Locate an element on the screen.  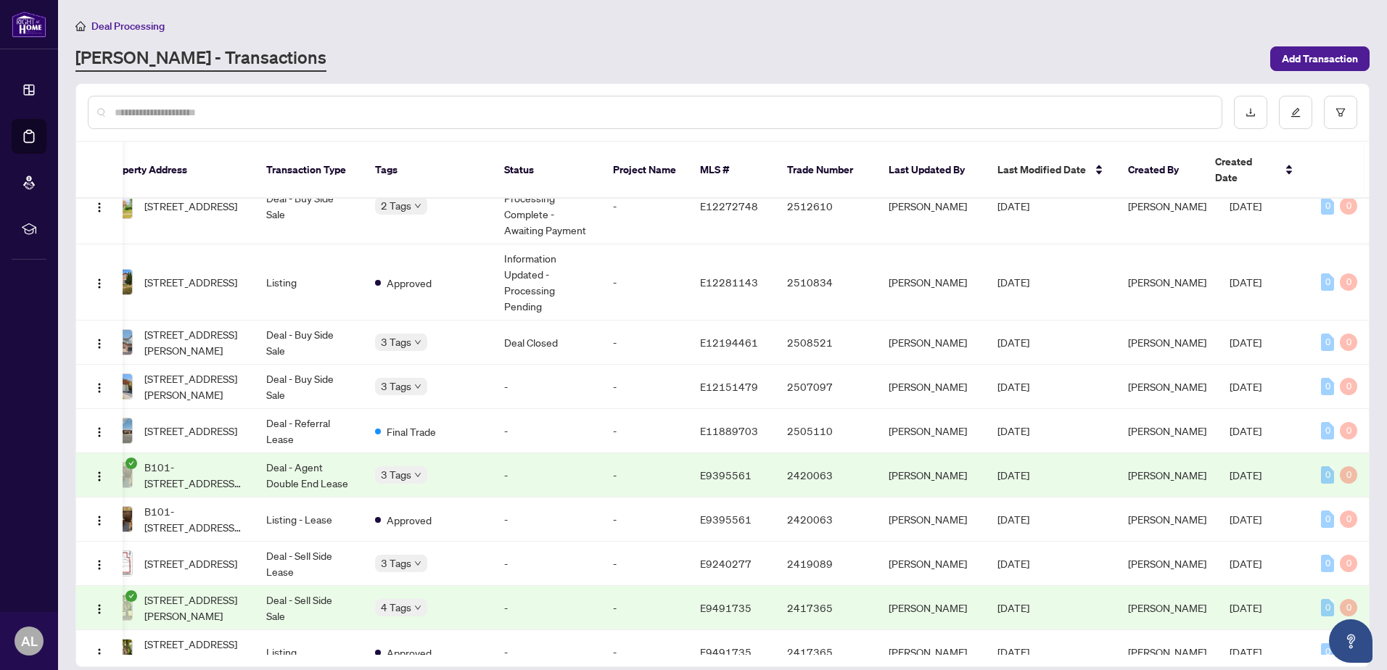
span: Created Date is located at coordinates (1246, 170).